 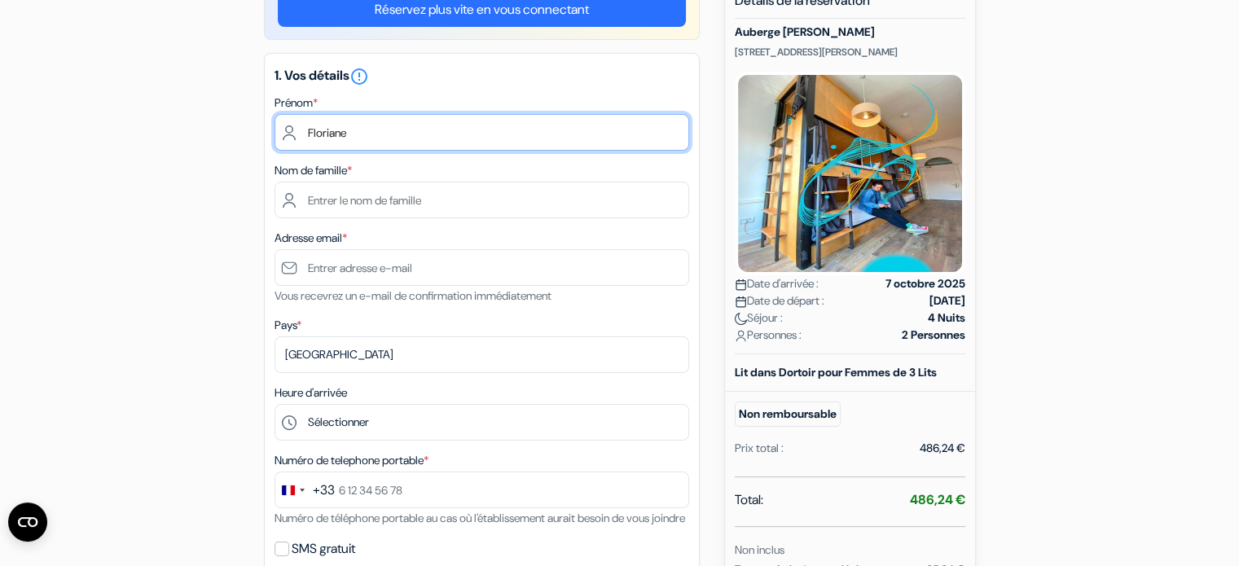 I want to click on span: Séjour :, so click(x=758, y=318).